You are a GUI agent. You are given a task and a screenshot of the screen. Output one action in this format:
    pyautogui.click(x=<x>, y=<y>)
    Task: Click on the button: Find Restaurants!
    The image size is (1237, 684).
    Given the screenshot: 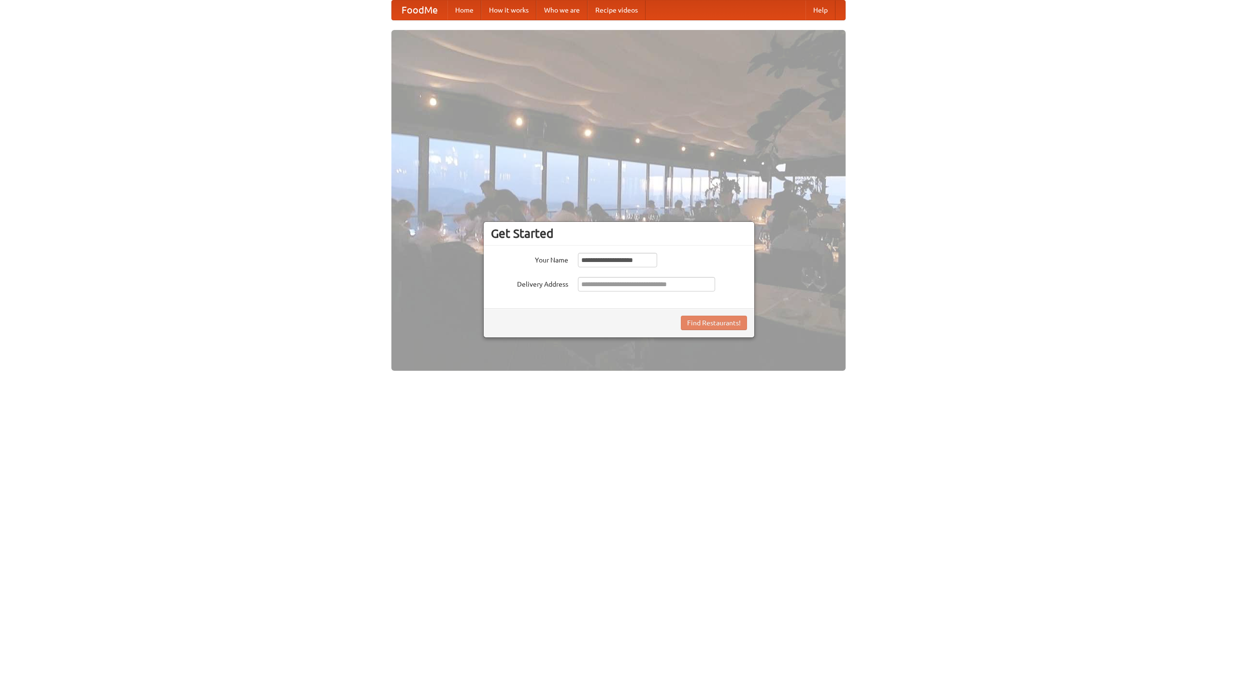 What is the action you would take?
    pyautogui.click(x=714, y=323)
    